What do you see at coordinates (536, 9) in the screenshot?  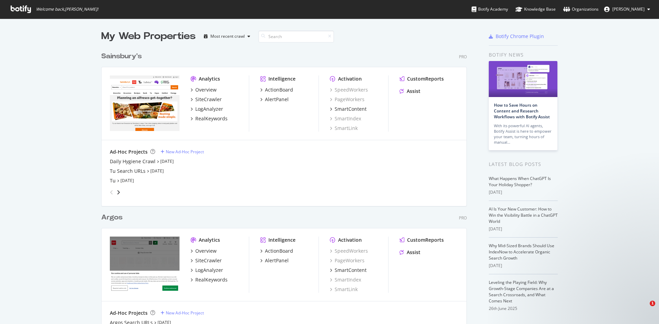 I see `div: Knowledge Base` at bounding box center [536, 9].